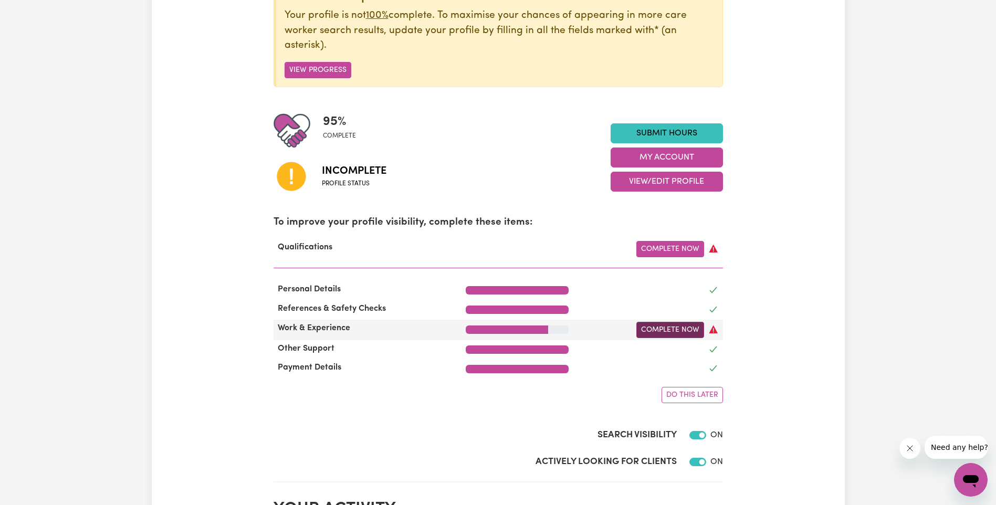 The image size is (996, 505). Describe the element at coordinates (498, 223) in the screenshot. I see `p: To improve your profile visibility, complete these items:` at that location.